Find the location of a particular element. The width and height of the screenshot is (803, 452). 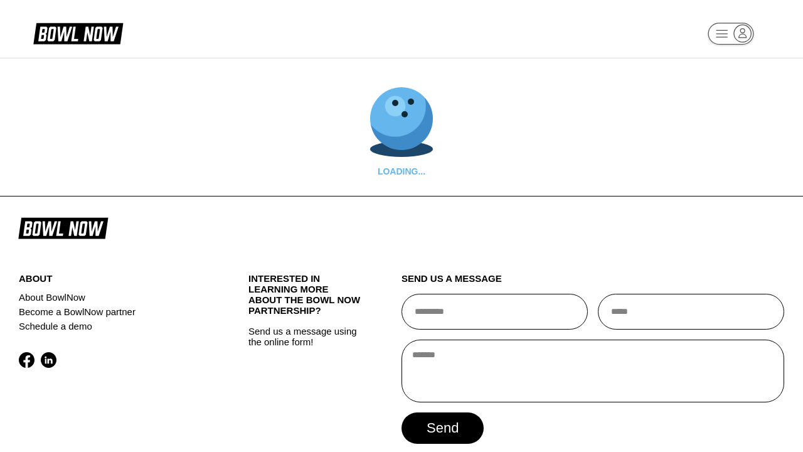

a: Schedule a demo is located at coordinates (114, 326).